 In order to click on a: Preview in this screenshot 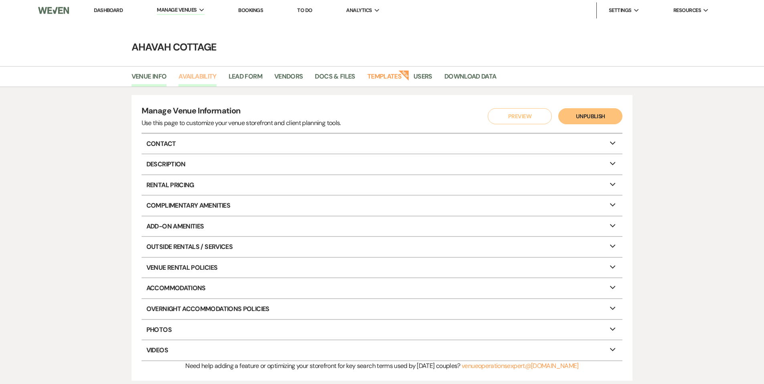, I will do `click(518, 116)`.